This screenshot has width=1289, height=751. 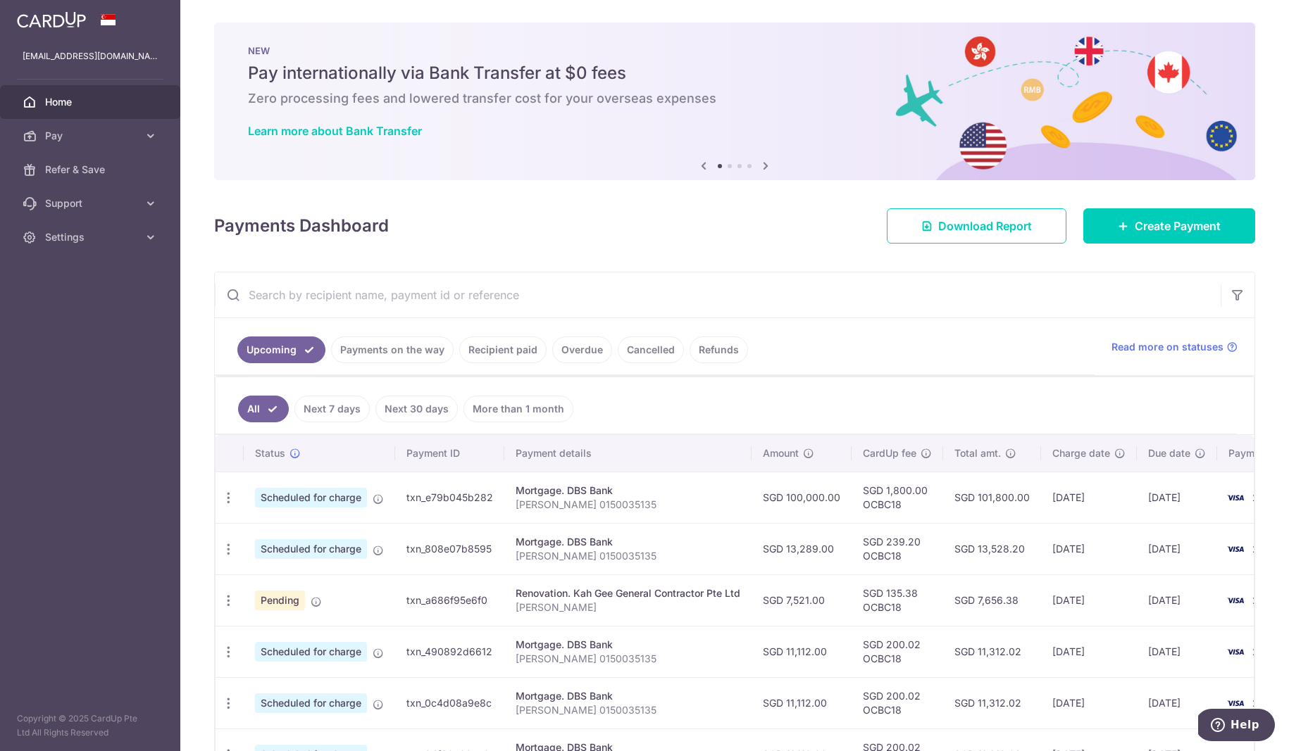 What do you see at coordinates (449, 703) in the screenshot?
I see `td: txn_0c4d08a9e8c` at bounding box center [449, 703].